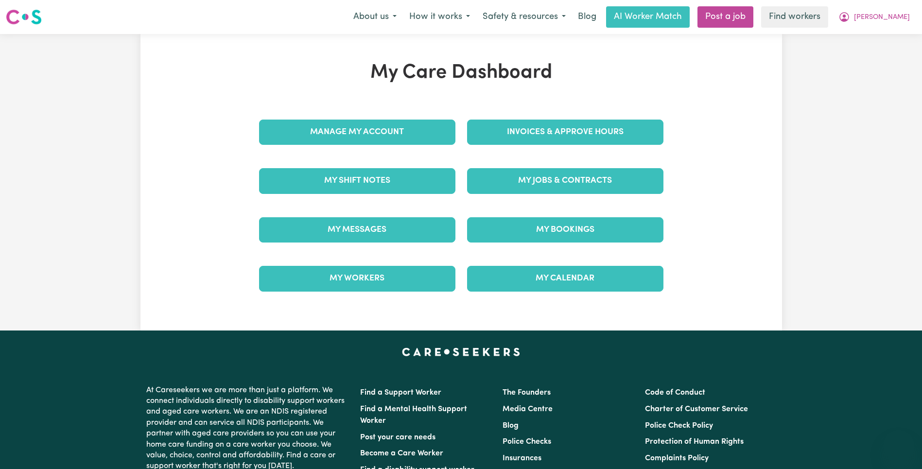 The height and width of the screenshot is (469, 922). Describe the element at coordinates (461, 352) in the screenshot. I see `a: Careseekers home page` at that location.